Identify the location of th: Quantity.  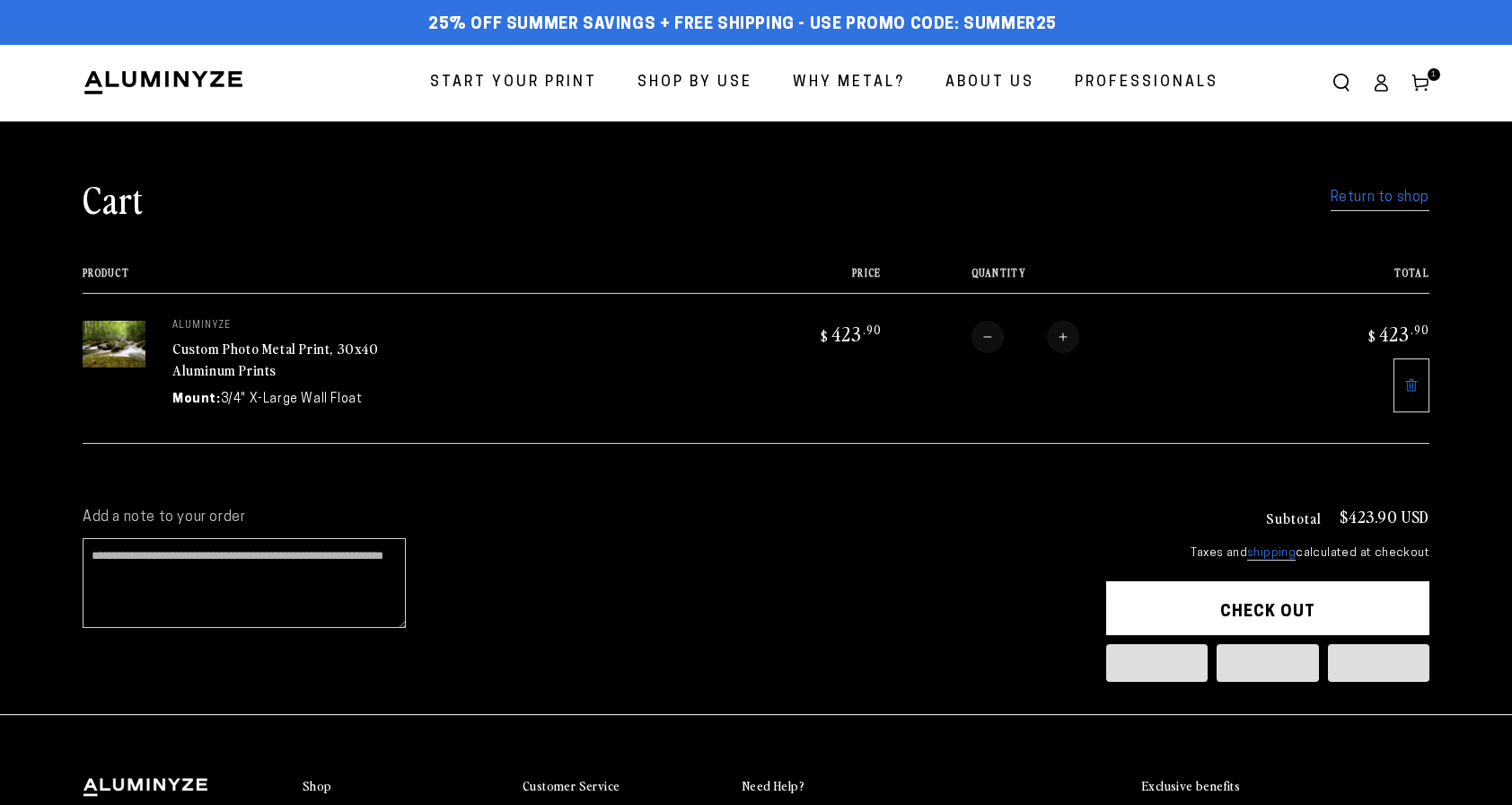
(1069, 279).